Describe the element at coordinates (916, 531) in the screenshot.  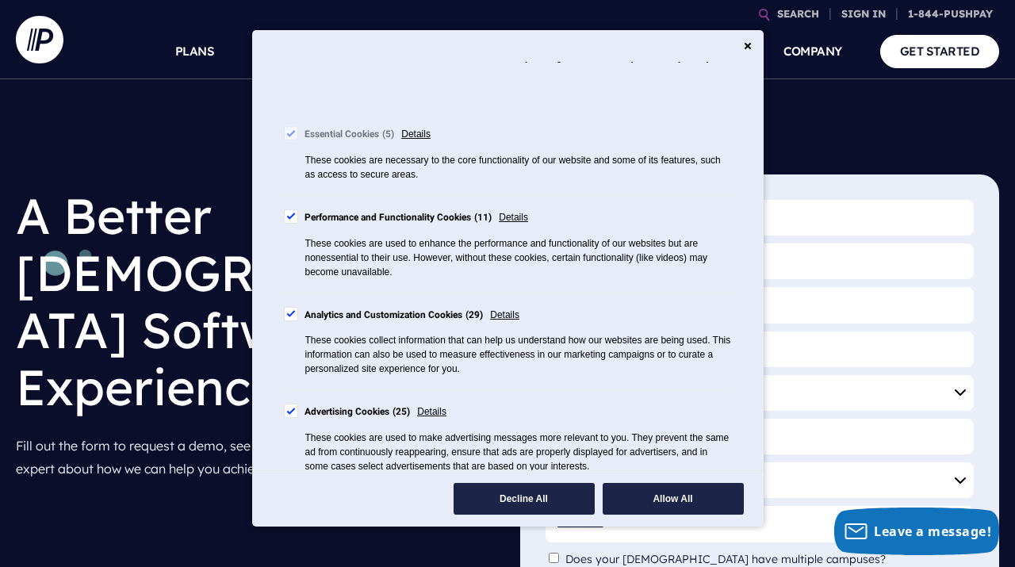
I see `button: Leave a message!` at that location.